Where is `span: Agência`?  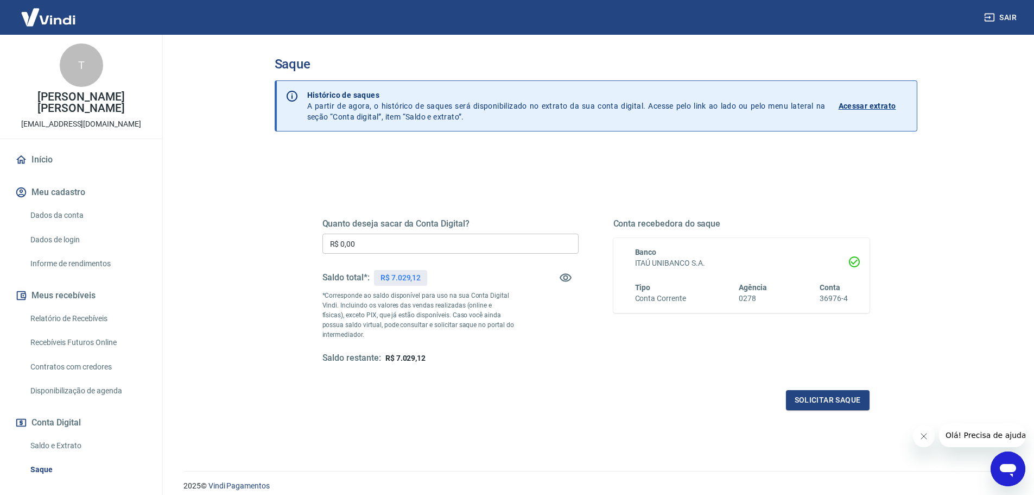 span: Agência is located at coordinates (753, 287).